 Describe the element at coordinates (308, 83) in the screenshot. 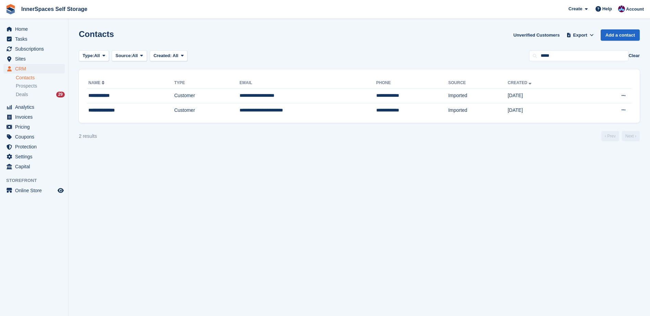

I see `th: Email` at that location.